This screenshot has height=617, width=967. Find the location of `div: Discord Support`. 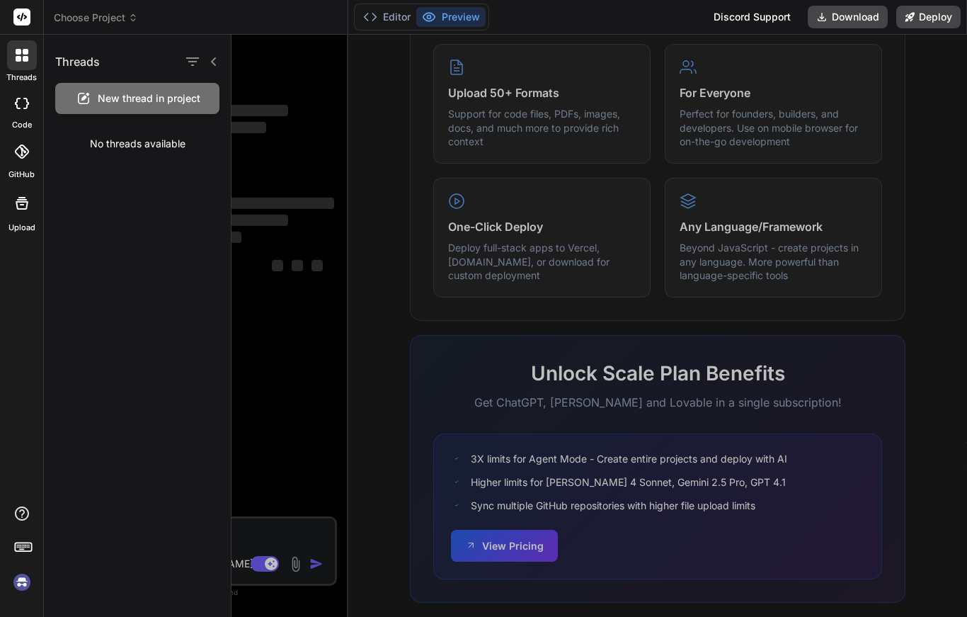

div: Discord Support is located at coordinates (752, 17).